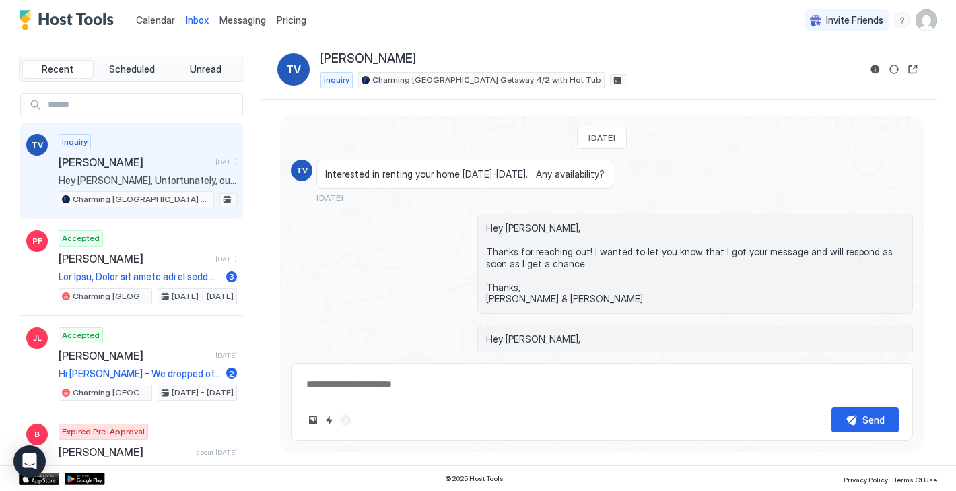  Describe the element at coordinates (232, 373) in the screenshot. I see `span: 2` at that location.